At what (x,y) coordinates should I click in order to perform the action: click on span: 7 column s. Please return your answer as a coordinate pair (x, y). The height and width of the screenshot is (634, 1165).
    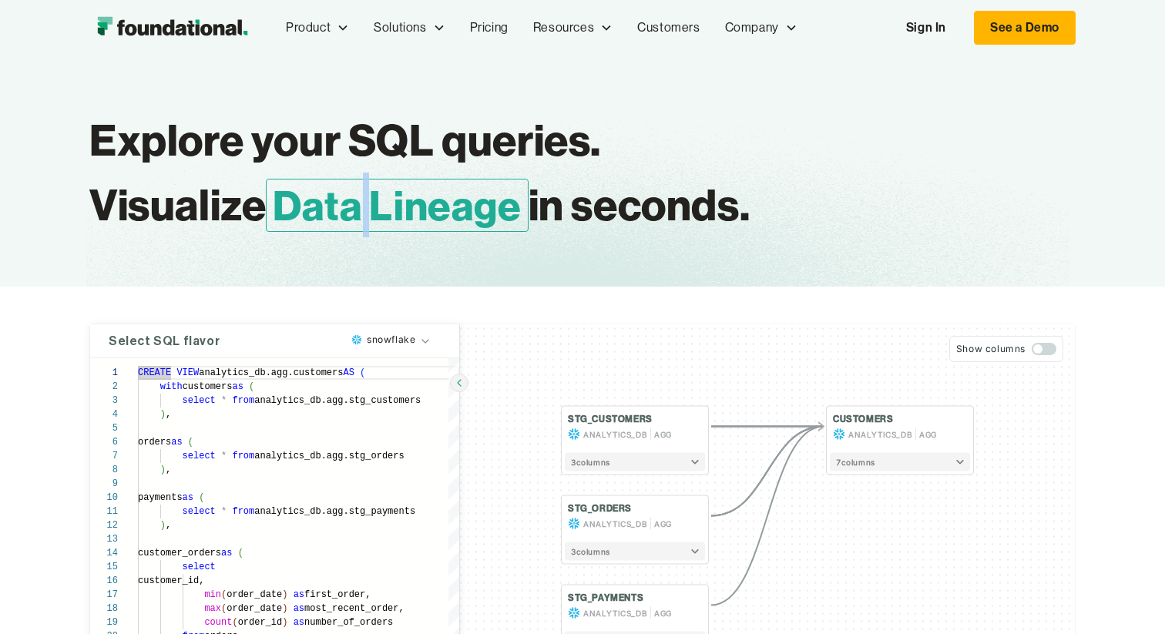
    Looking at the image, I should click on (856, 462).